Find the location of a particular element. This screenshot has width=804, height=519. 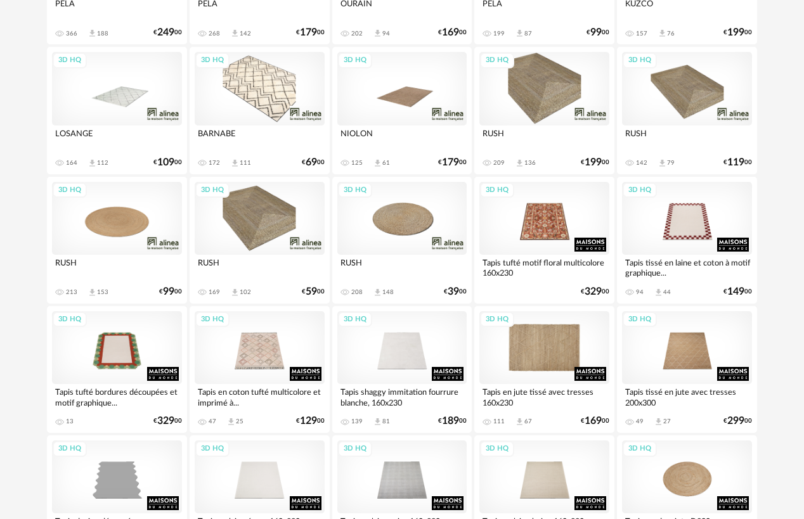

span: 299 is located at coordinates (736, 421).